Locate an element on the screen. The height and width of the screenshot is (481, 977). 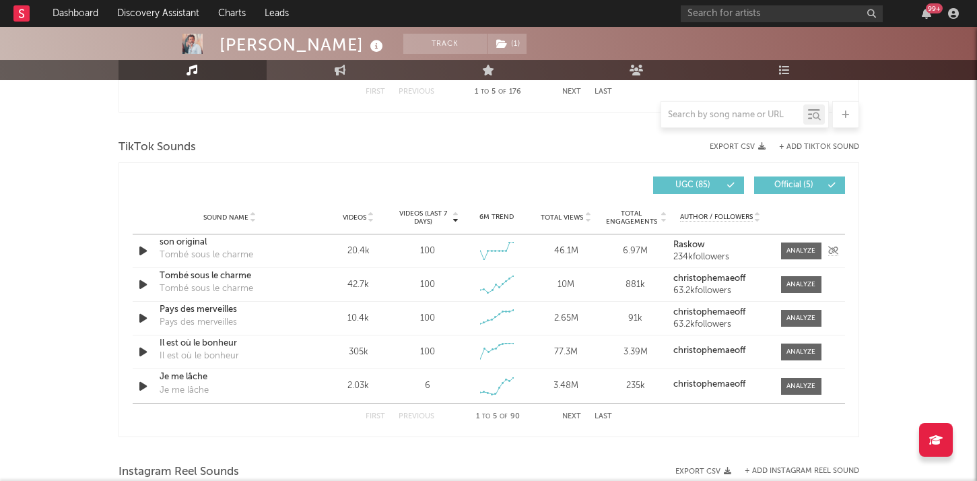
input: Search by song name or URL is located at coordinates (732, 115).